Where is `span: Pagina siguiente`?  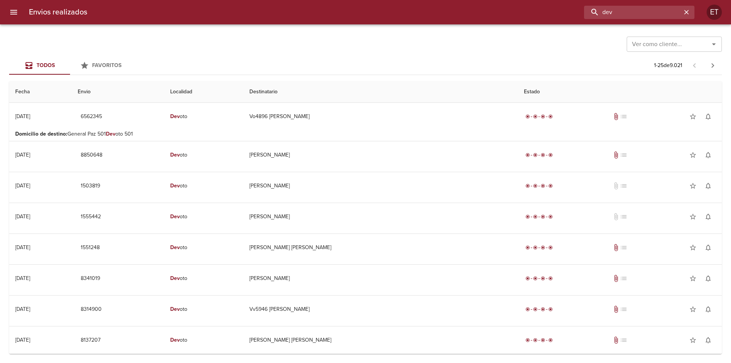 span: Pagina siguiente is located at coordinates (713, 65).